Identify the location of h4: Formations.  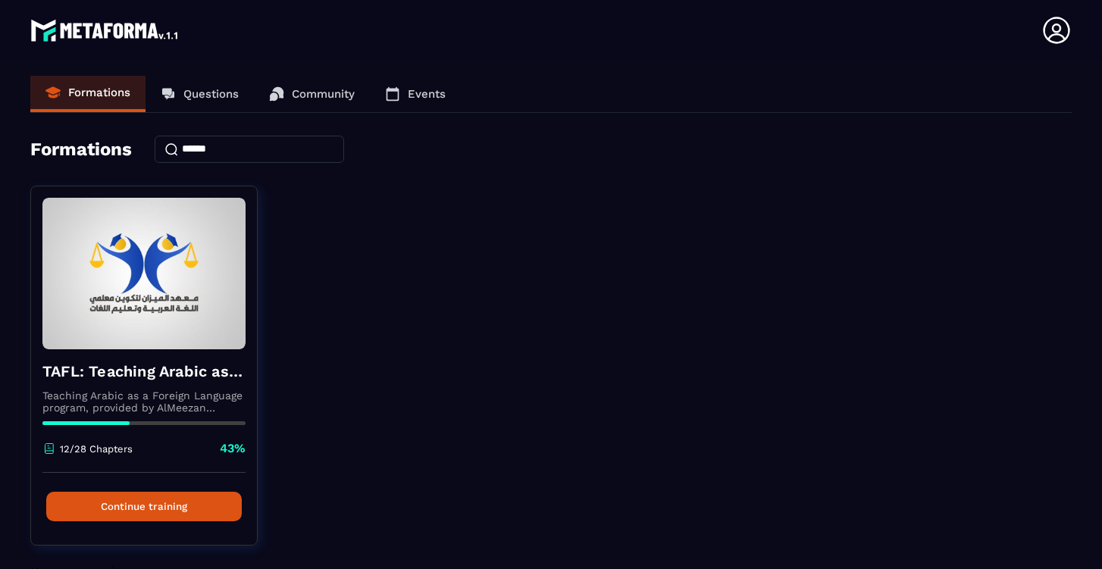
(81, 149).